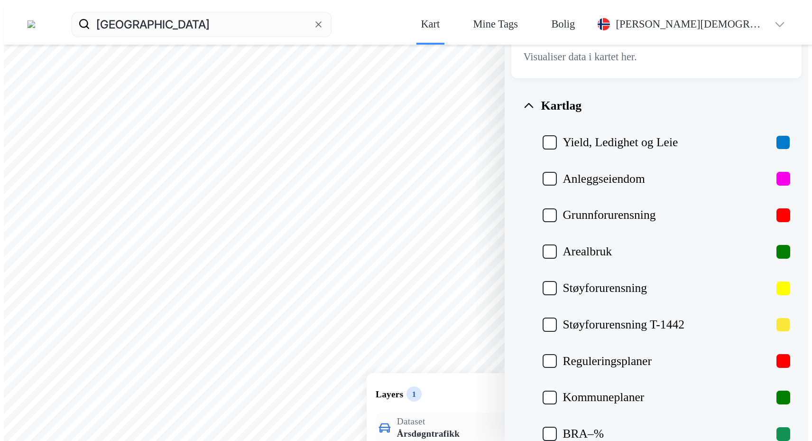 The width and height of the screenshot is (812, 441). What do you see at coordinates (201, 24) in the screenshot?
I see `input: Søk på adresse, matrikkel, gårdeiere, leietakere eller personer` at bounding box center [201, 24].